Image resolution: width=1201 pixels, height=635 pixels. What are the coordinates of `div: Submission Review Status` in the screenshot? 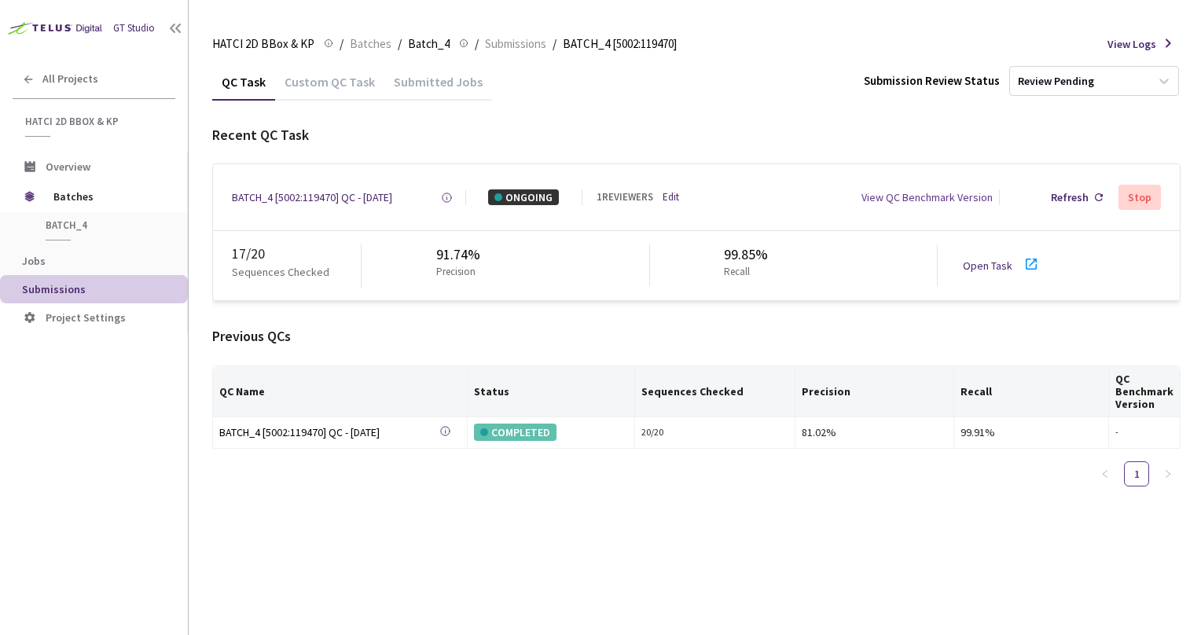 It's located at (931, 80).